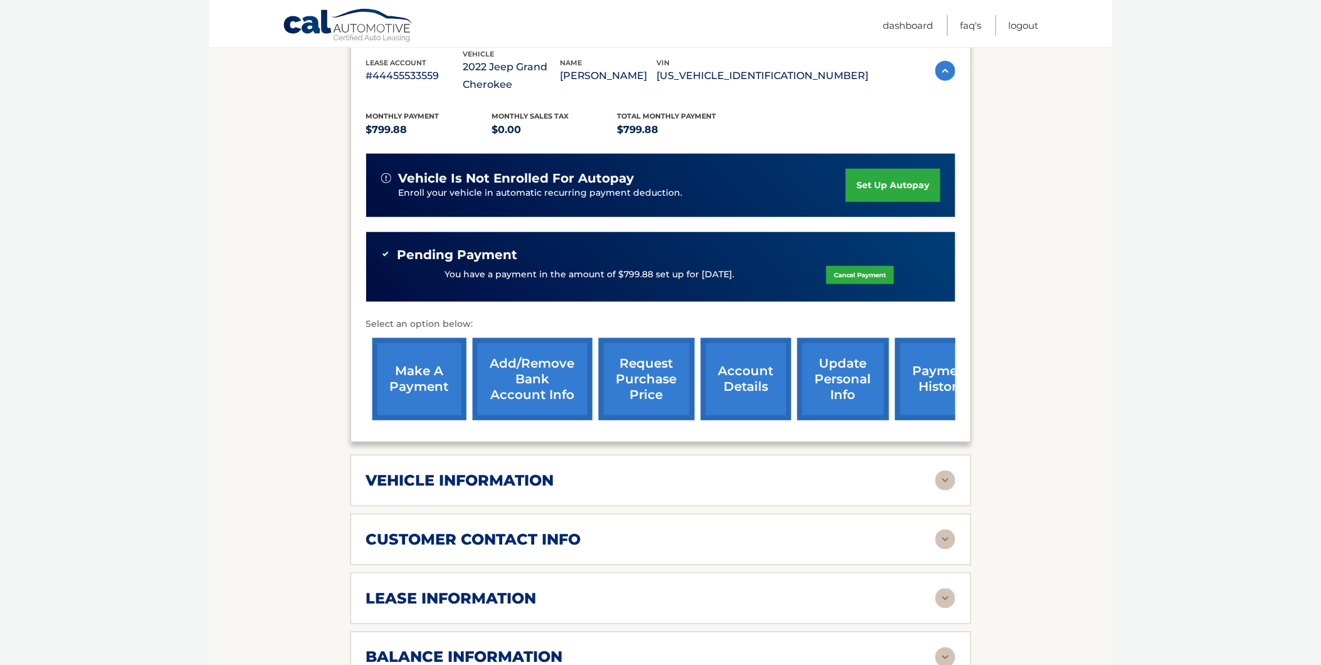  I want to click on span: Monthly Payment, so click(403, 116).